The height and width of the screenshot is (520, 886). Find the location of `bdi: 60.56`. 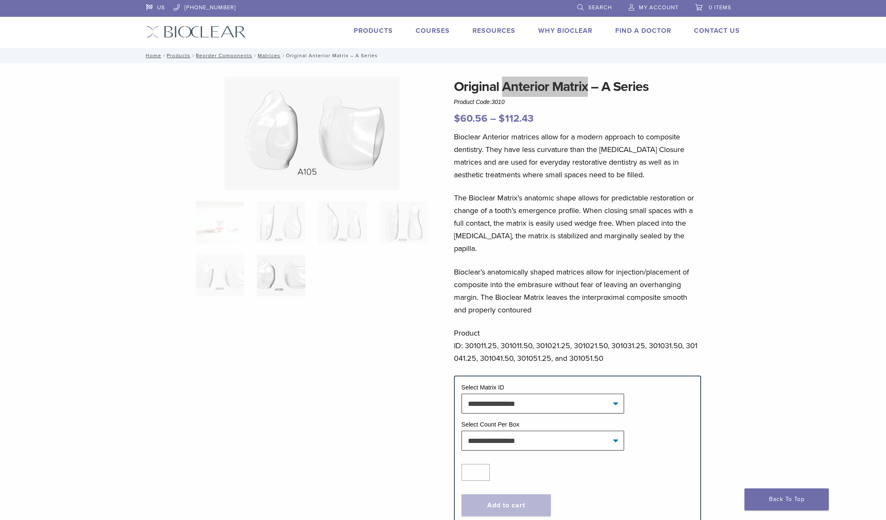

bdi: 60.56 is located at coordinates (471, 118).